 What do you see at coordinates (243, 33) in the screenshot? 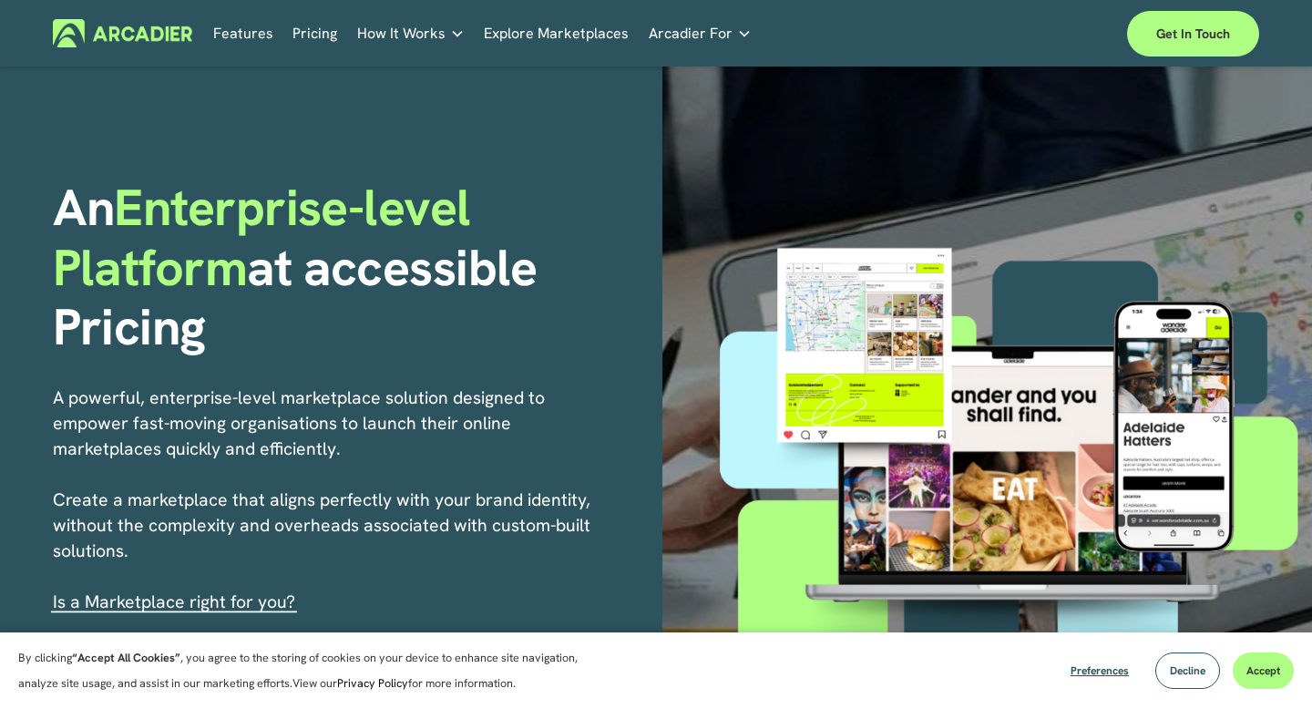
I see `a: Features` at bounding box center [243, 33].